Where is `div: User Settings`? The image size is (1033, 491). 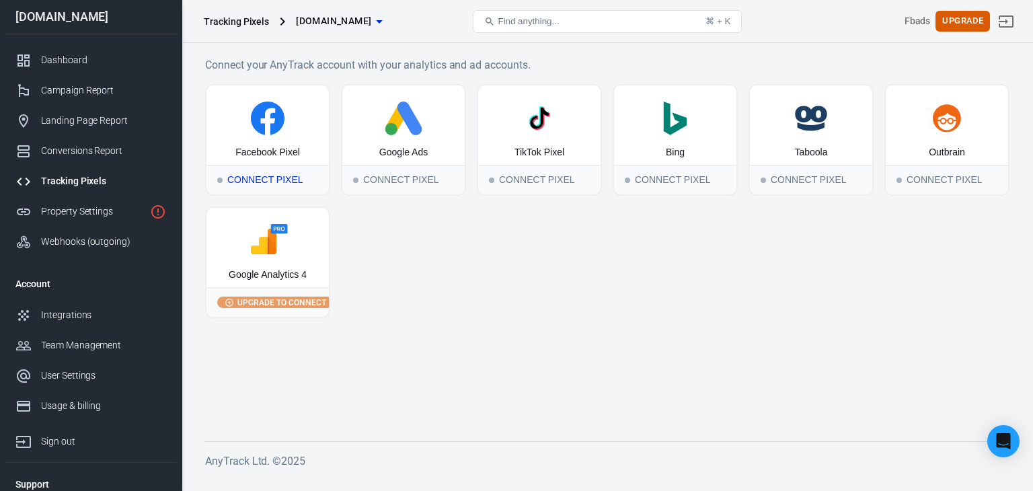 div: User Settings is located at coordinates (104, 375).